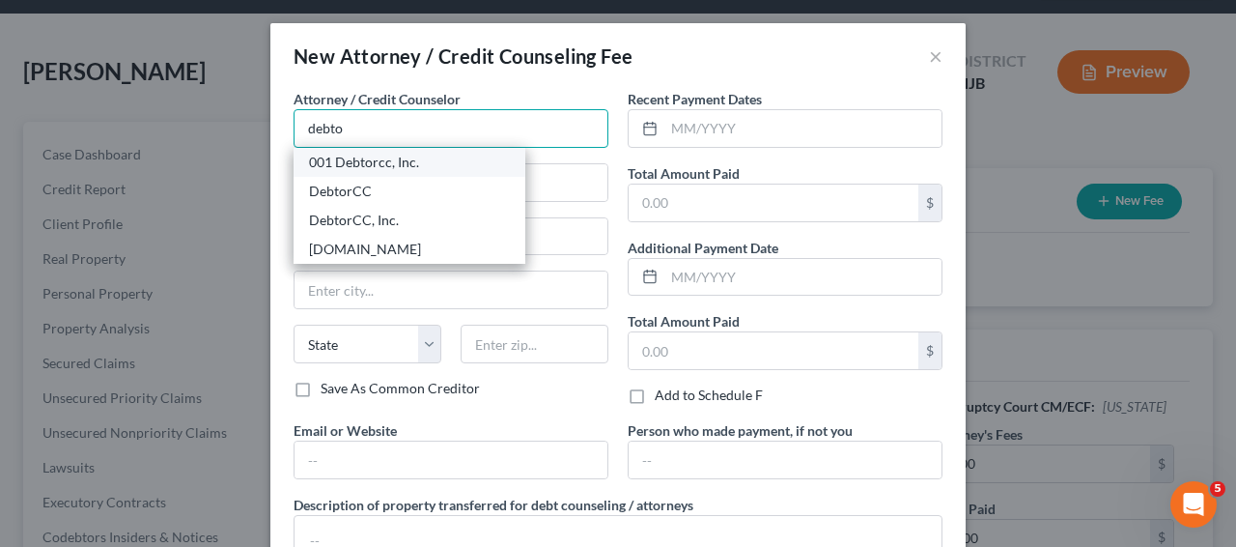  I want to click on label: Recent Payment Dates, so click(694, 99).